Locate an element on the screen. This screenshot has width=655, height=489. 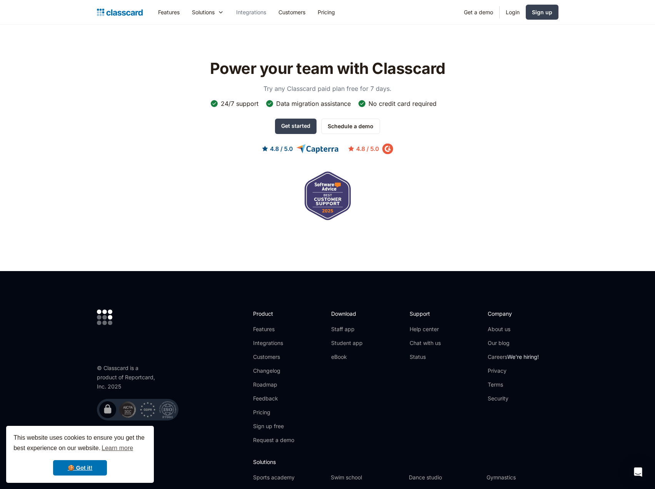
a: Get started is located at coordinates (296, 126).